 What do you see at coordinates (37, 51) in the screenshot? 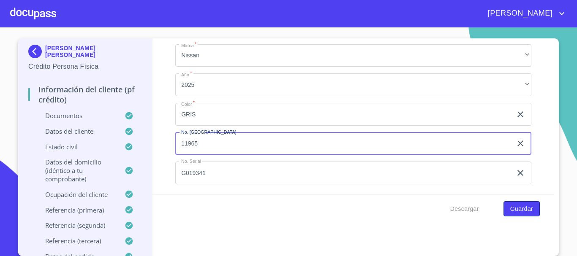
I see `img: Docupass spot blue` at bounding box center [37, 51].